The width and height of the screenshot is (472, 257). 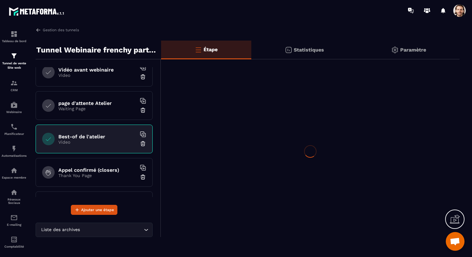 I want to click on button: Ajouter une étape, so click(x=94, y=210).